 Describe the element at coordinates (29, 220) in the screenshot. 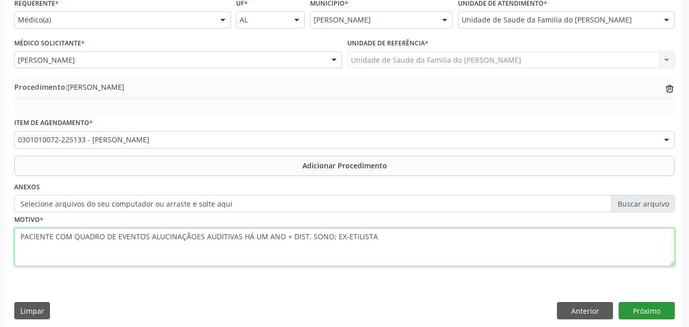

I see `label: Motivo` at that location.